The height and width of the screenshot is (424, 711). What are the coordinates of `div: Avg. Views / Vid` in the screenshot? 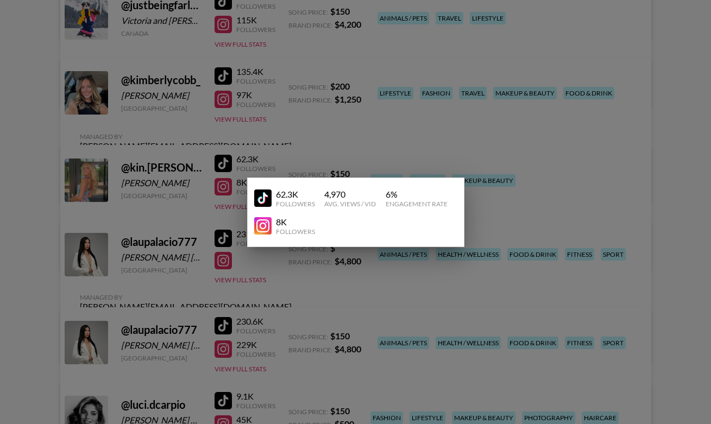 It's located at (350, 204).